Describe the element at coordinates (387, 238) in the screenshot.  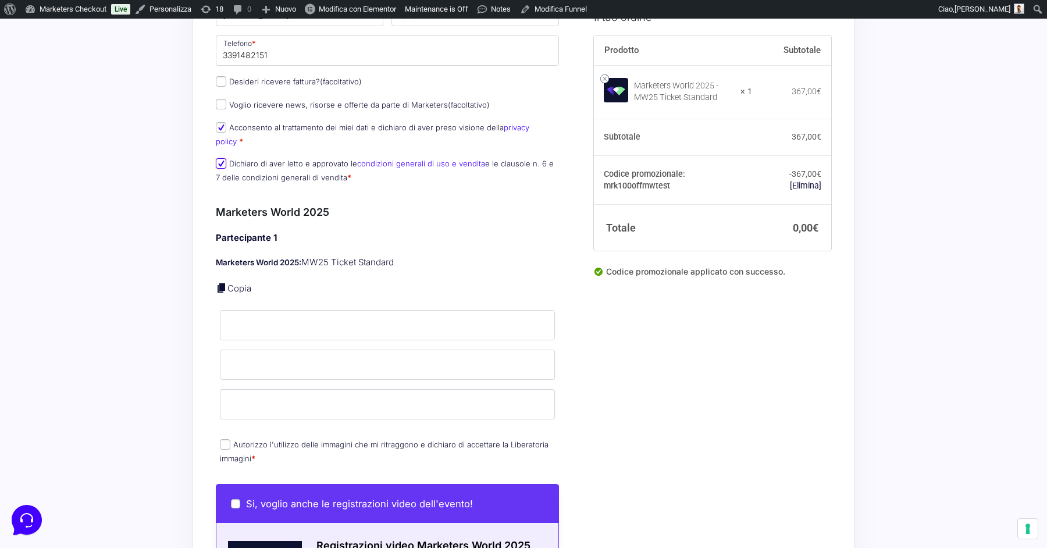
I see `h4: Partecipante 1` at that location.